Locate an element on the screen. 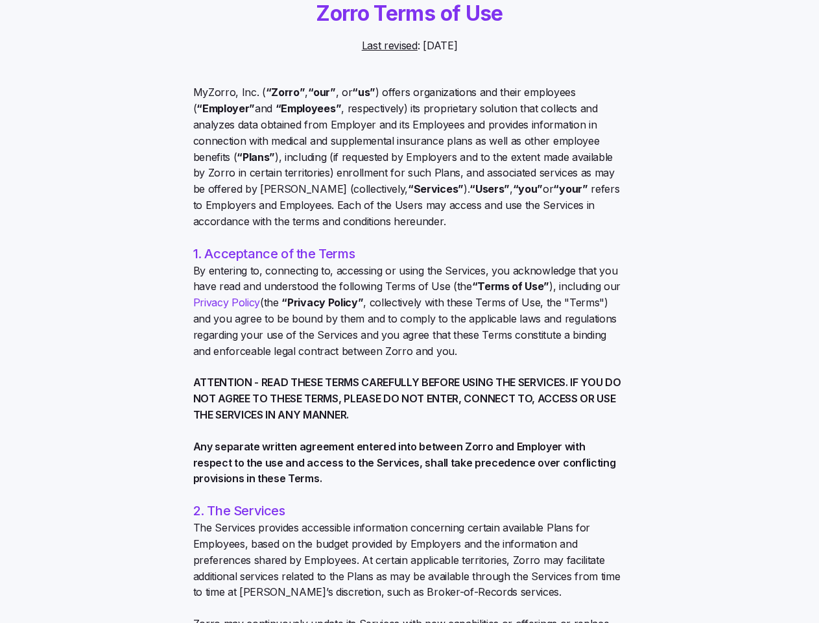 The height and width of the screenshot is (623, 819). a: Privacy Policy is located at coordinates (227, 302).